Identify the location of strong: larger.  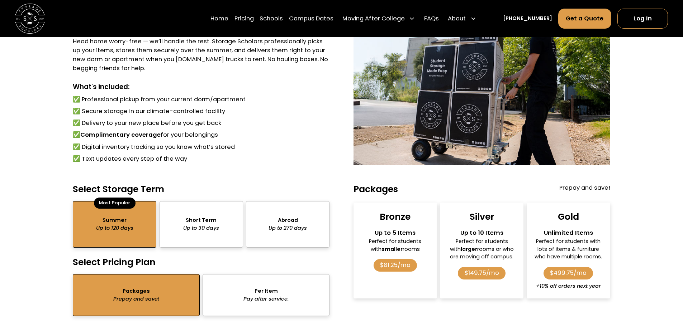
(469, 249).